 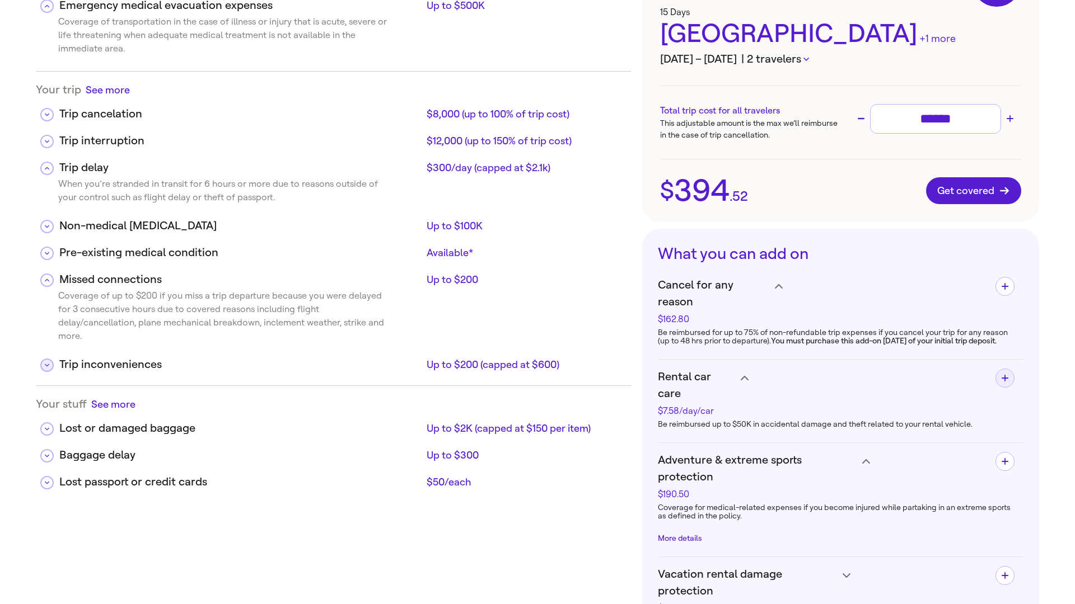 I want to click on div: Trip cancelation$8,000 (up to 100% of trip cost), so click(x=333, y=110).